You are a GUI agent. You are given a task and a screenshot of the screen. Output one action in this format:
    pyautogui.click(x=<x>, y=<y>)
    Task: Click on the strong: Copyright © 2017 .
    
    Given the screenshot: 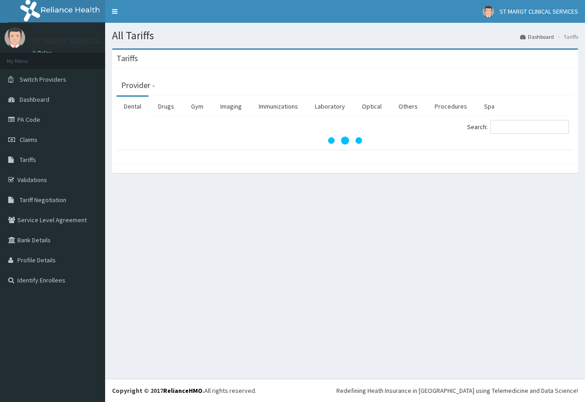 What is the action you would take?
    pyautogui.click(x=158, y=391)
    